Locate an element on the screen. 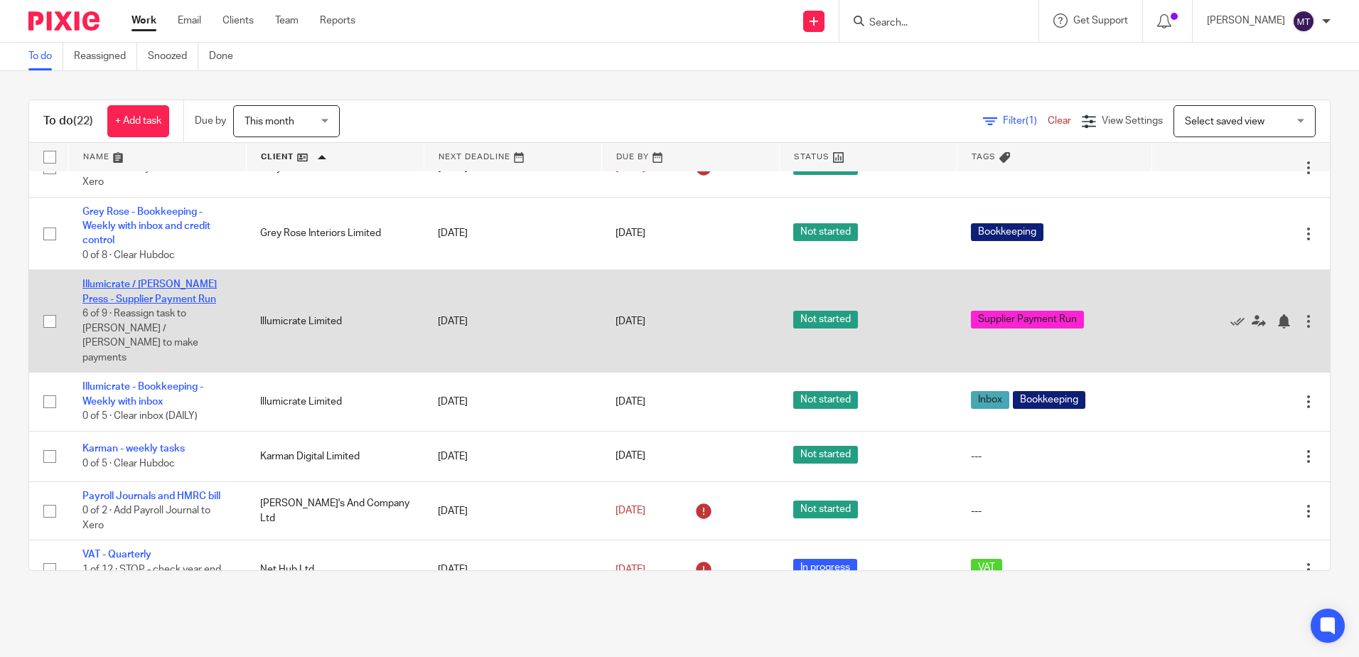 This screenshot has width=1359, height=657. td: Karman Digital Limited is located at coordinates (335, 455).